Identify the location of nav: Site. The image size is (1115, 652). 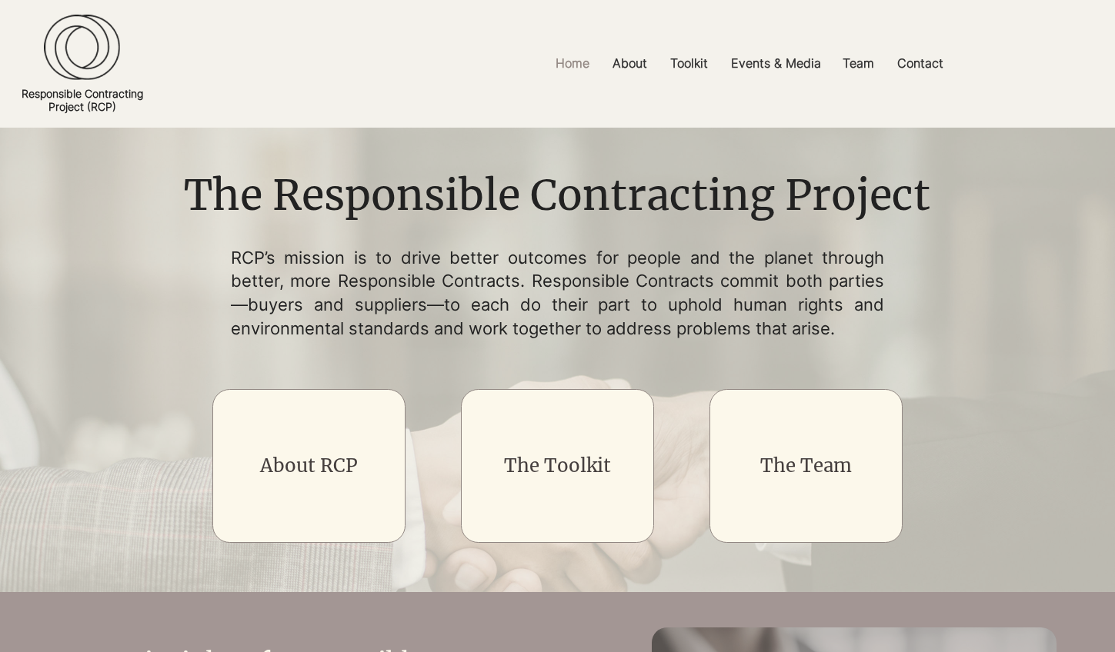
(749, 63).